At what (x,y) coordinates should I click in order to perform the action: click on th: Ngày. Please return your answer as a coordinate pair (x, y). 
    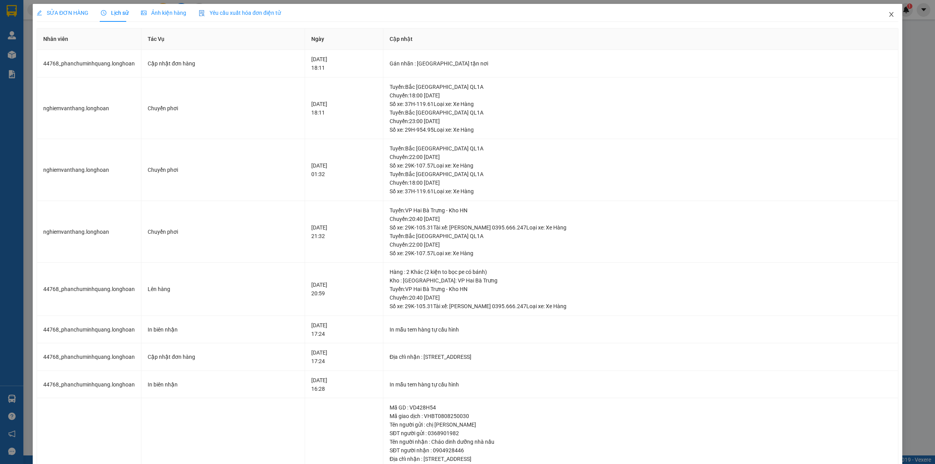
    Looking at the image, I should click on (344, 39).